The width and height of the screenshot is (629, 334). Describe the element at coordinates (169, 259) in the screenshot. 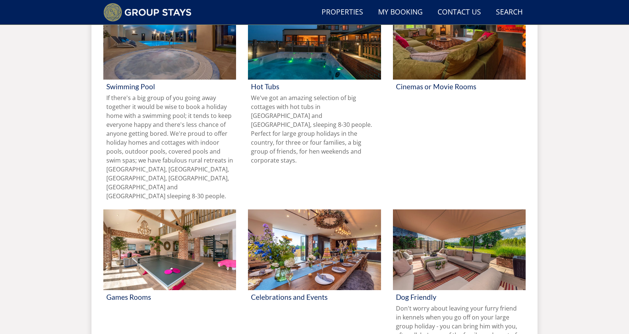

I see `a: 'Games Rooms' - Holiday Ideas Games Rooms` at that location.